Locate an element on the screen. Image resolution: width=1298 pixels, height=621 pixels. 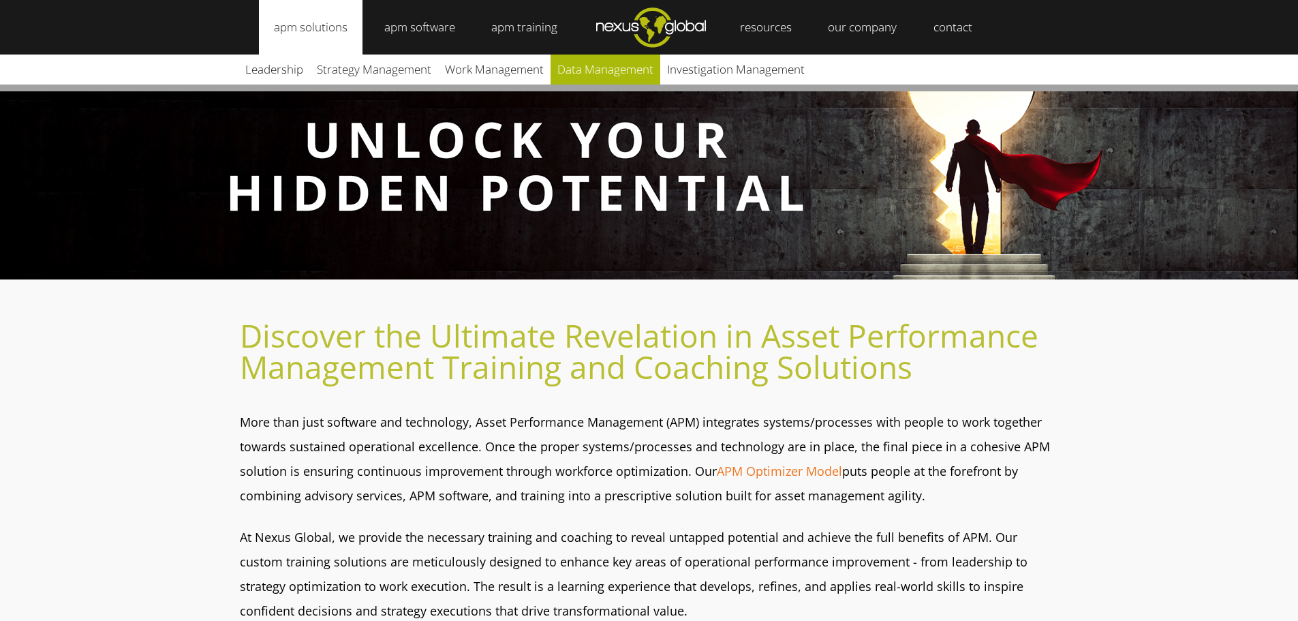
p: More than just software and technology, Asset Performance Management (APM) integrates systems/pro... is located at coordinates (649, 459).